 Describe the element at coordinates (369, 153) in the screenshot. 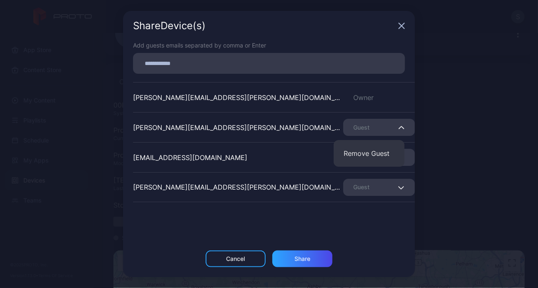

I see `button: Remove Guest` at that location.